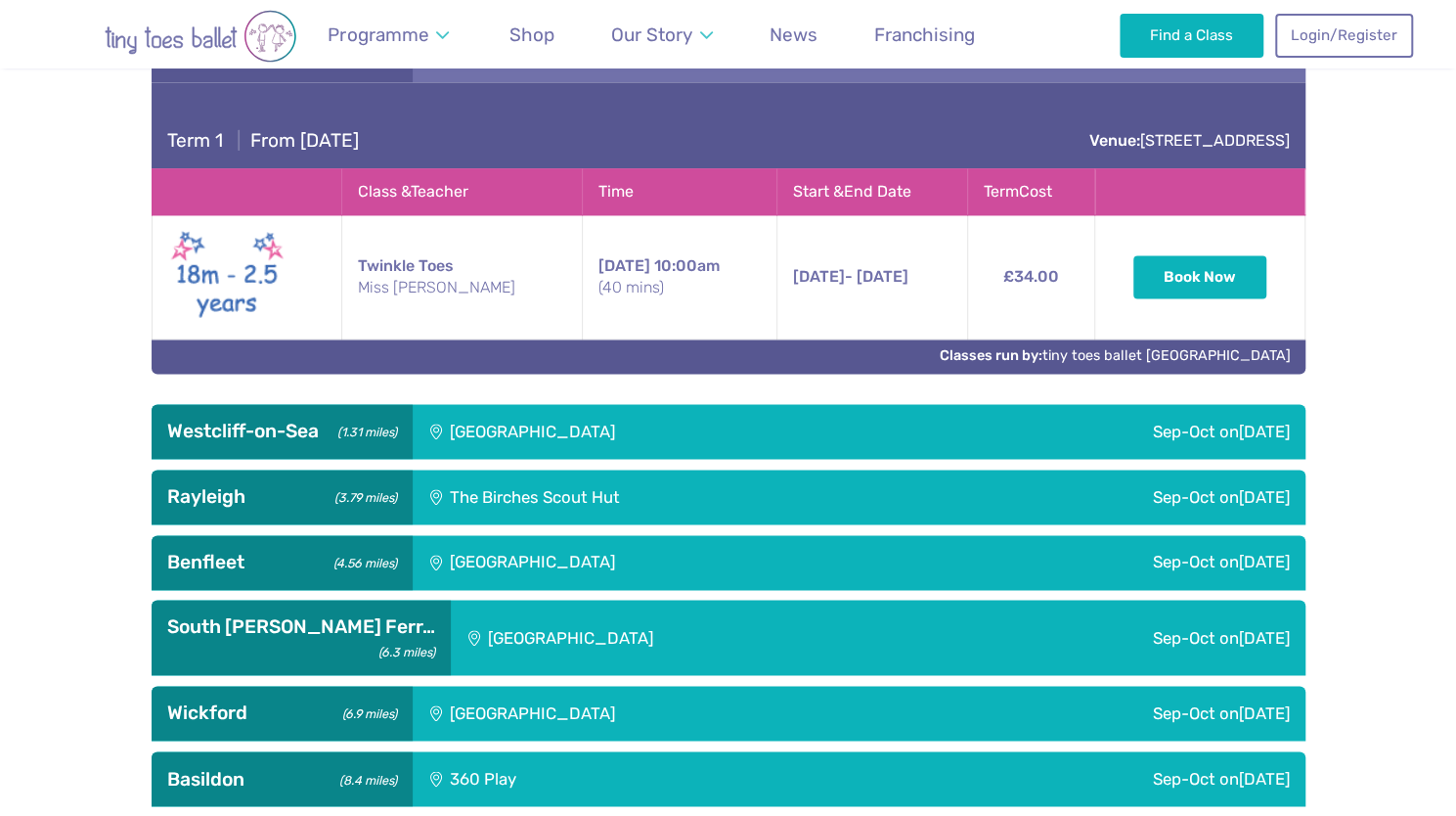 The height and width of the screenshot is (816, 1456). What do you see at coordinates (679, 191) in the screenshot?
I see `th: Time` at bounding box center [679, 191].